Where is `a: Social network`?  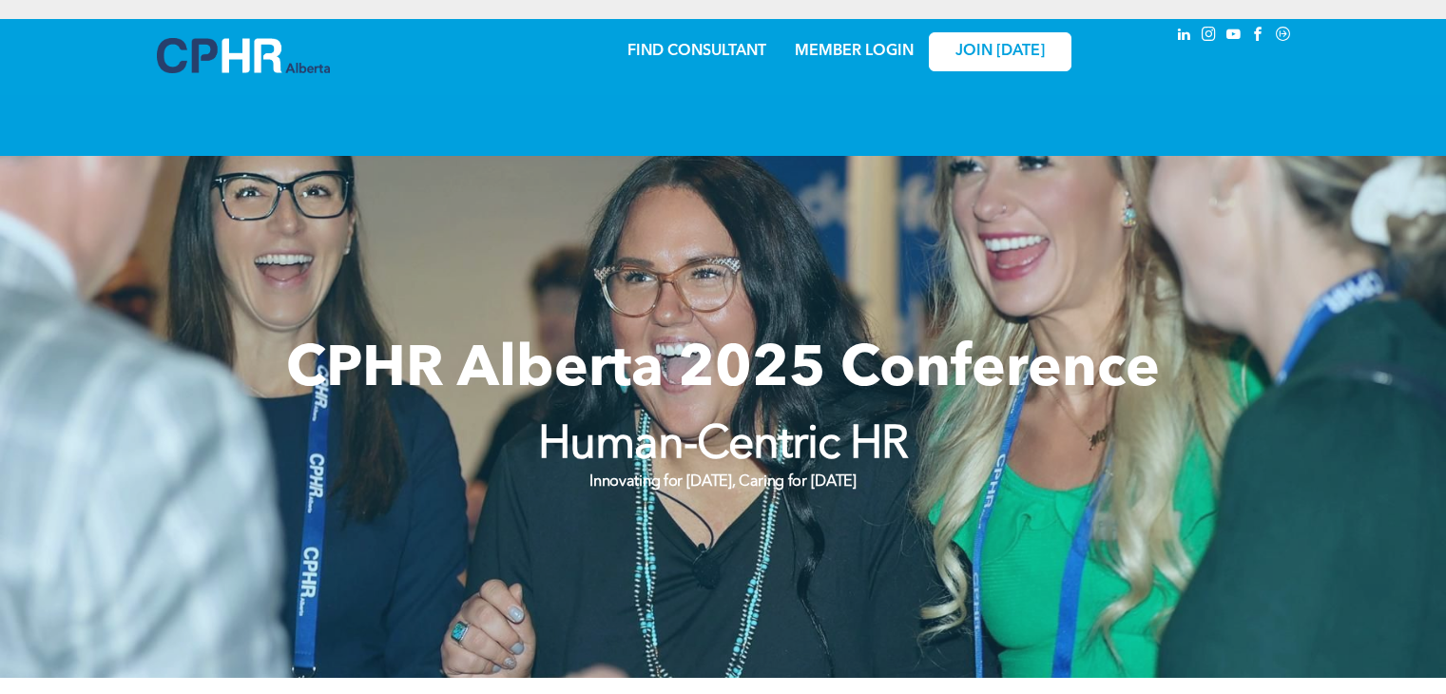 a: Social network is located at coordinates (1283, 36).